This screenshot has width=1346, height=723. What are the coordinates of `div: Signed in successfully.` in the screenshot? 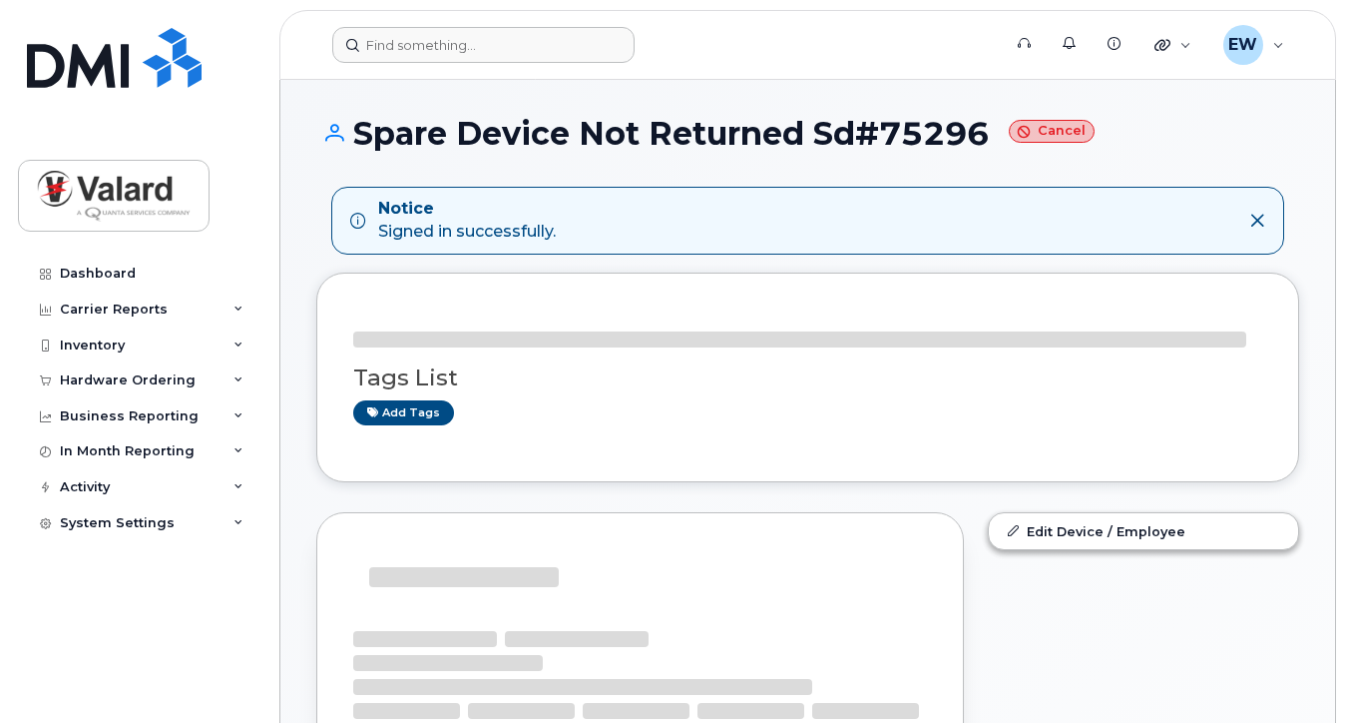 It's located at (467, 221).